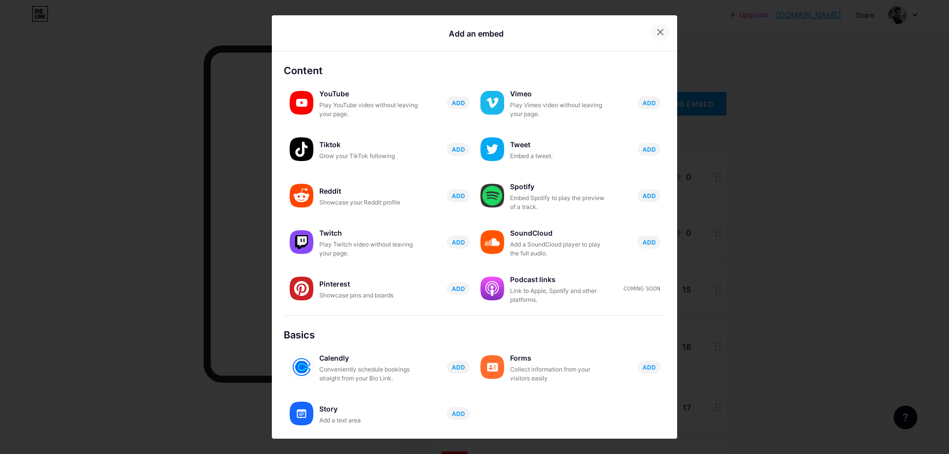 This screenshot has width=949, height=454. I want to click on div: Add an embed, so click(476, 34).